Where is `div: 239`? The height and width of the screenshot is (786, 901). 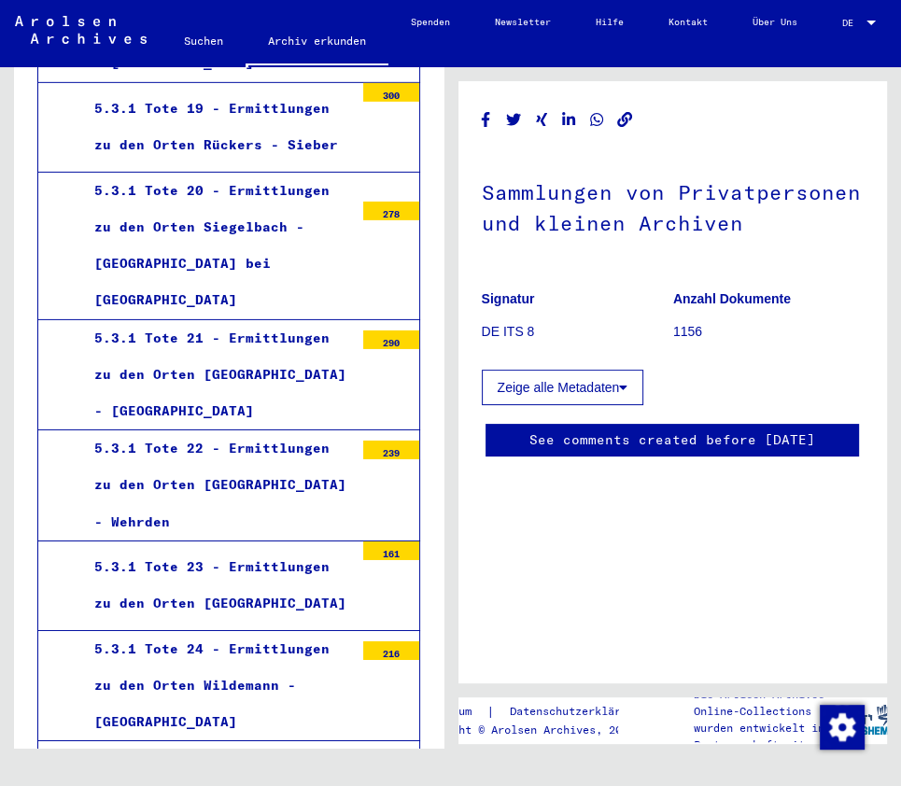
div: 239 is located at coordinates (391, 450).